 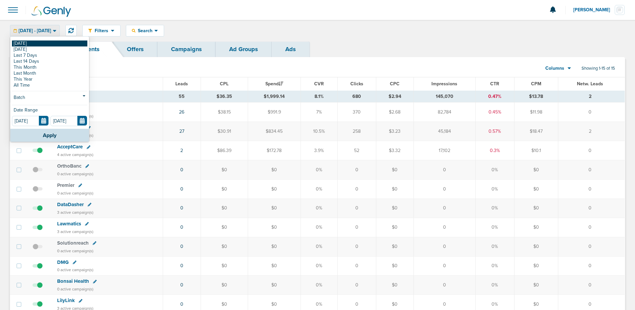 What do you see at coordinates (319, 112) in the screenshot?
I see `td: 7%` at bounding box center [319, 112].